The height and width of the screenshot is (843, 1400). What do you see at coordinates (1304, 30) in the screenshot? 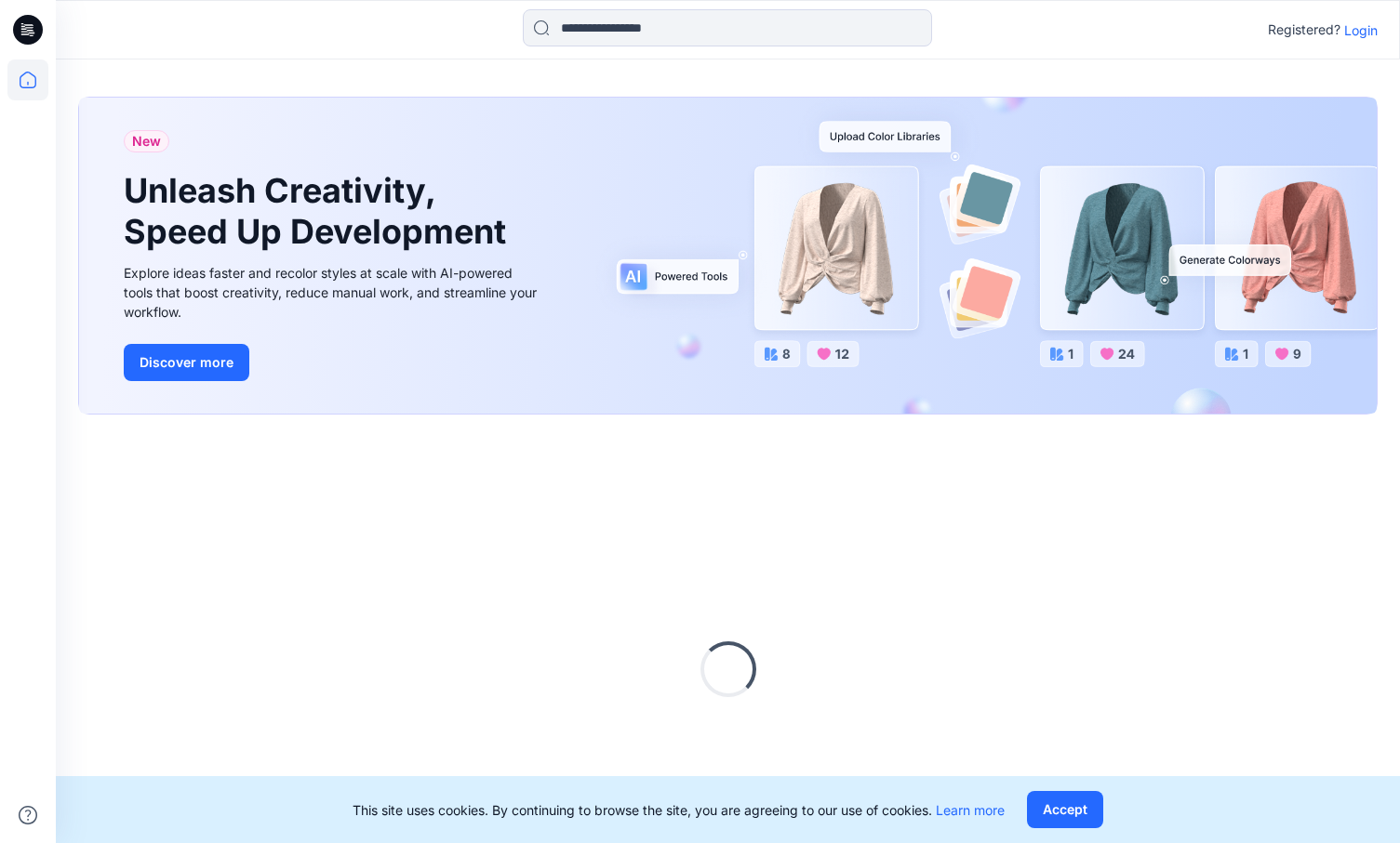
I see `p: Registered?` at bounding box center [1304, 30].